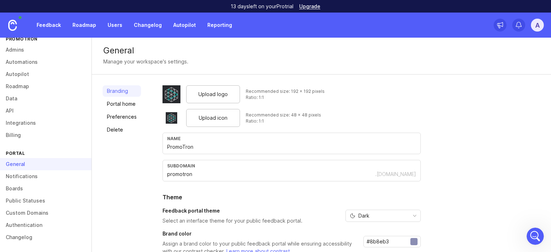 Image resolution: width=551 pixels, height=252 pixels. Describe the element at coordinates (364, 216) in the screenshot. I see `span: Dark` at that location.